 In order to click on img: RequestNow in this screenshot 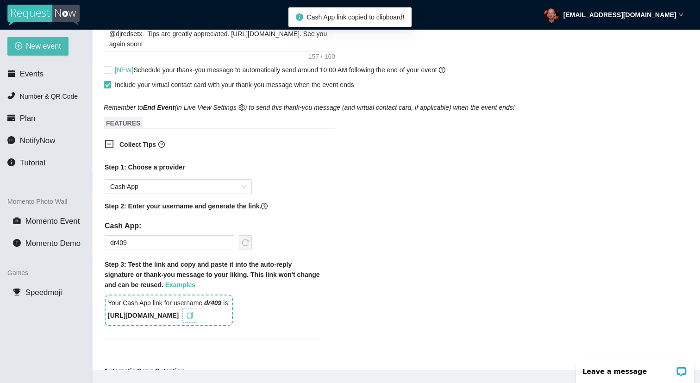, I will do `click(44, 15)`.